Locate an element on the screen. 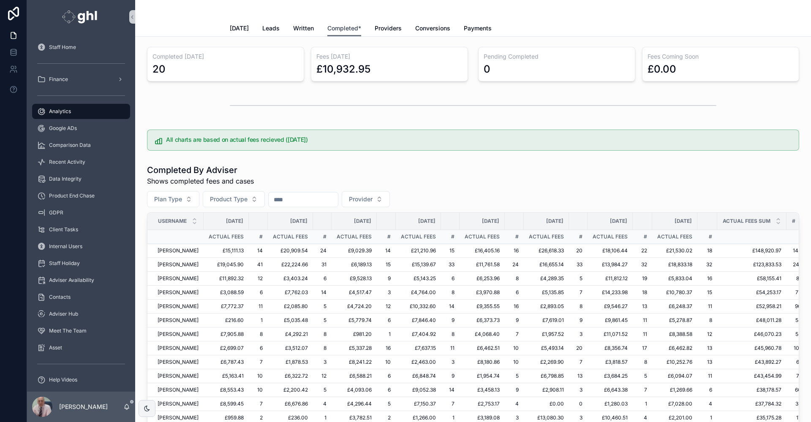 Image resolution: width=811 pixels, height=422 pixels. td: £6,322.72 is located at coordinates (290, 376).